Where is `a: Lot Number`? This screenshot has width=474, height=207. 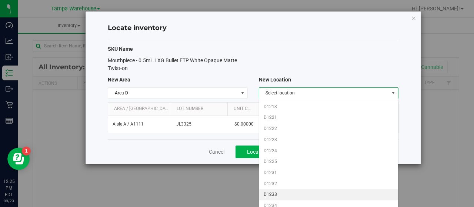
a: Lot Number is located at coordinates (201, 109).